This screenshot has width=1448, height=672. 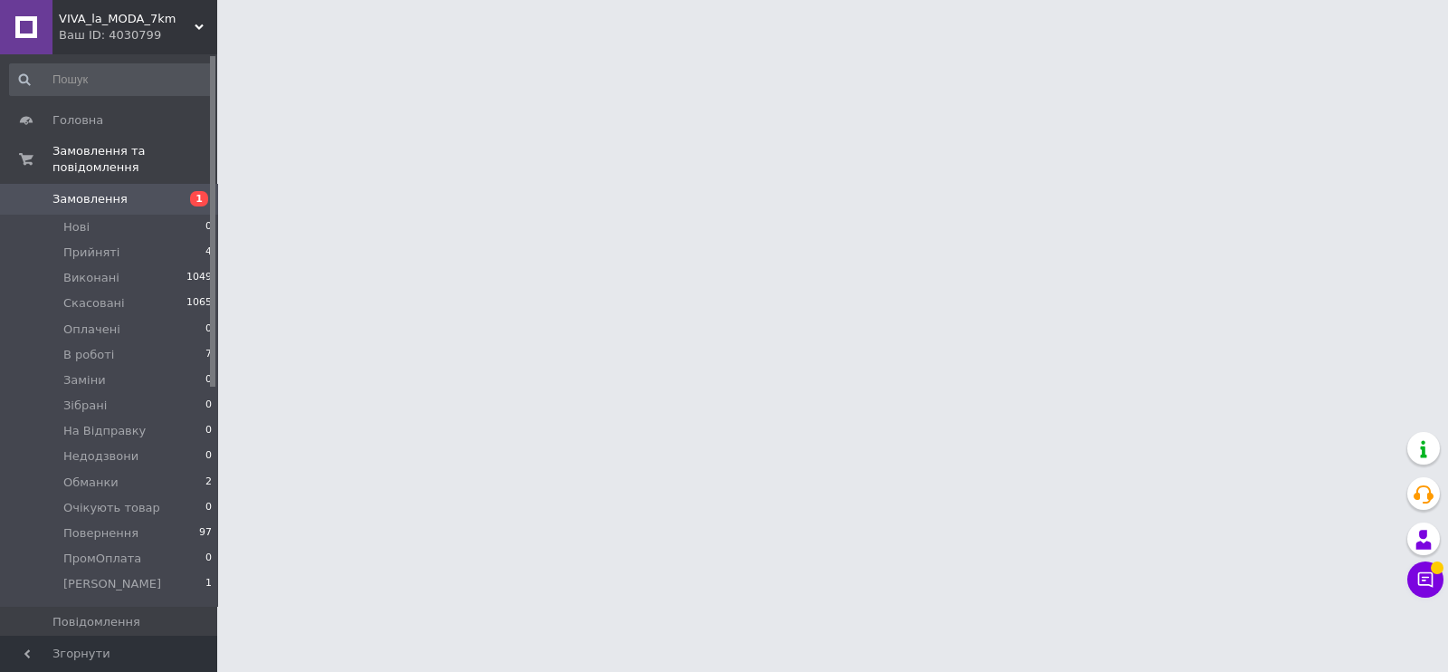 I want to click on span: 1065, so click(x=199, y=303).